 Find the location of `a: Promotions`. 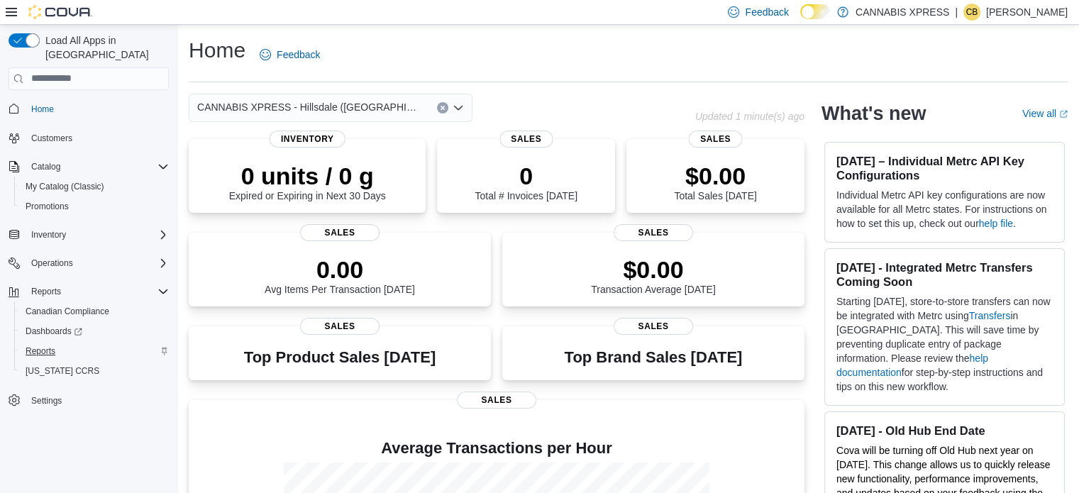

a: Promotions is located at coordinates (47, 206).